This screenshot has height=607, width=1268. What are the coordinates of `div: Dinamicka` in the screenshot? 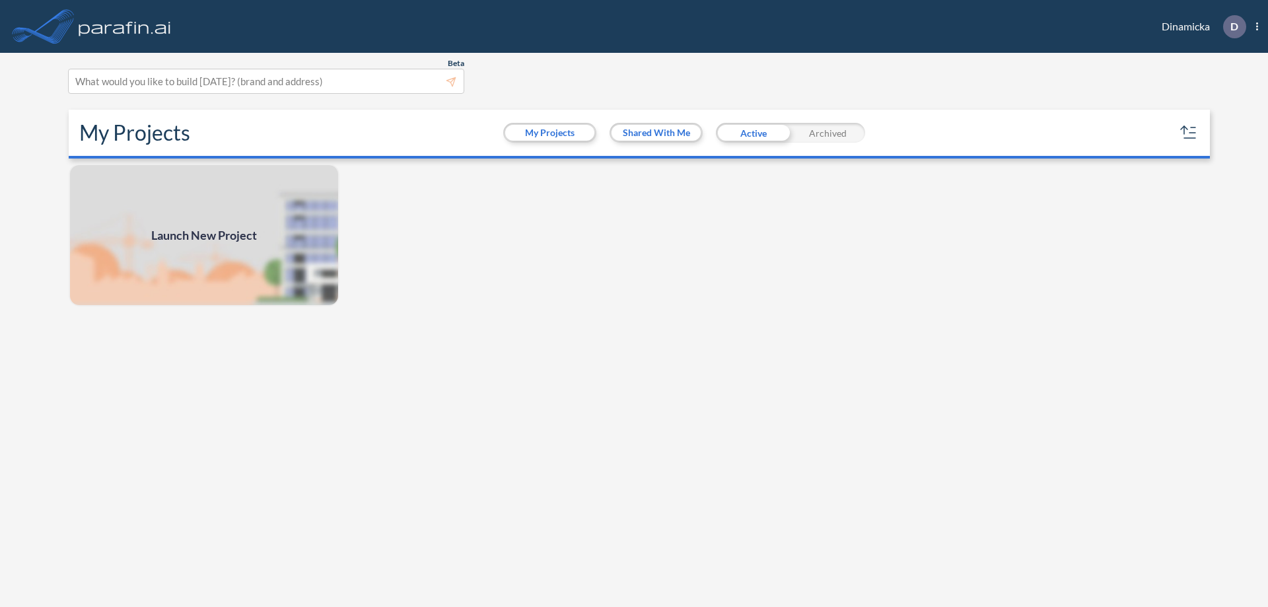 It's located at (1200, 26).